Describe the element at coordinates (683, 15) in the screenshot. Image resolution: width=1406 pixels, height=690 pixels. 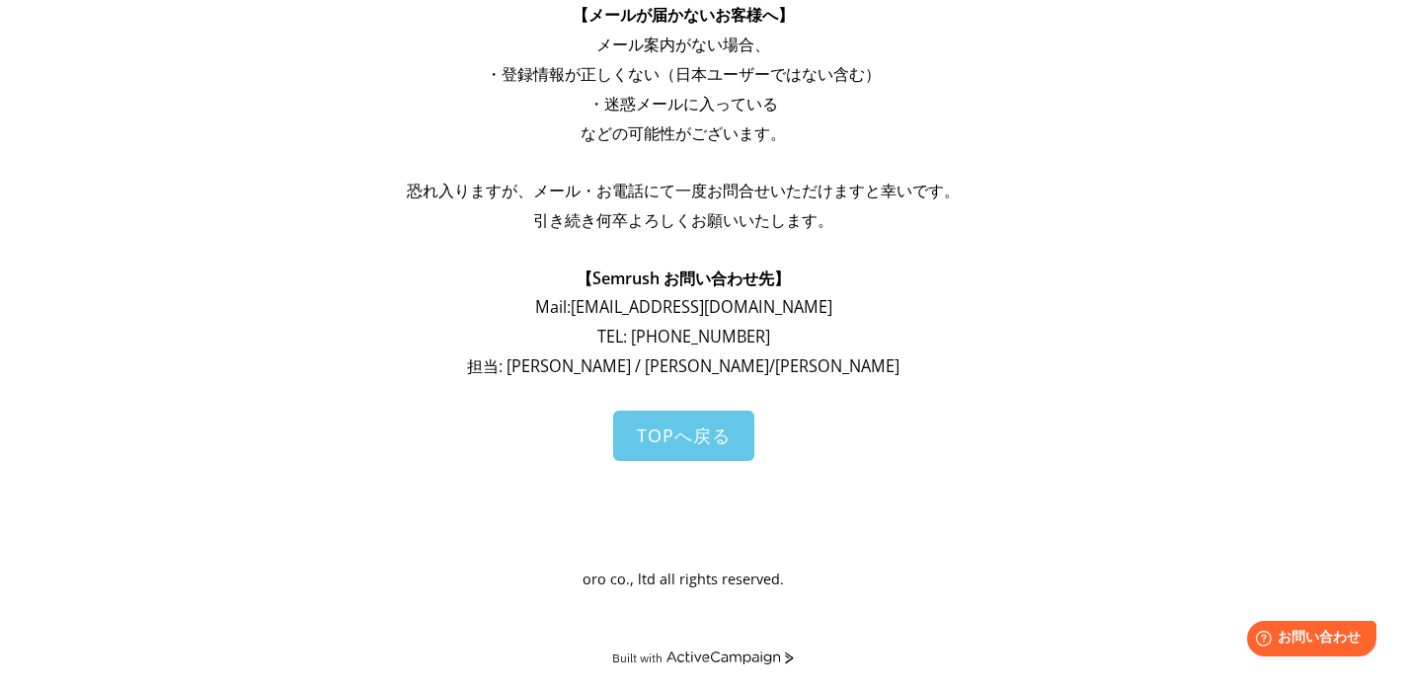
I see `span: 【メールが届かないお客様へ】` at that location.